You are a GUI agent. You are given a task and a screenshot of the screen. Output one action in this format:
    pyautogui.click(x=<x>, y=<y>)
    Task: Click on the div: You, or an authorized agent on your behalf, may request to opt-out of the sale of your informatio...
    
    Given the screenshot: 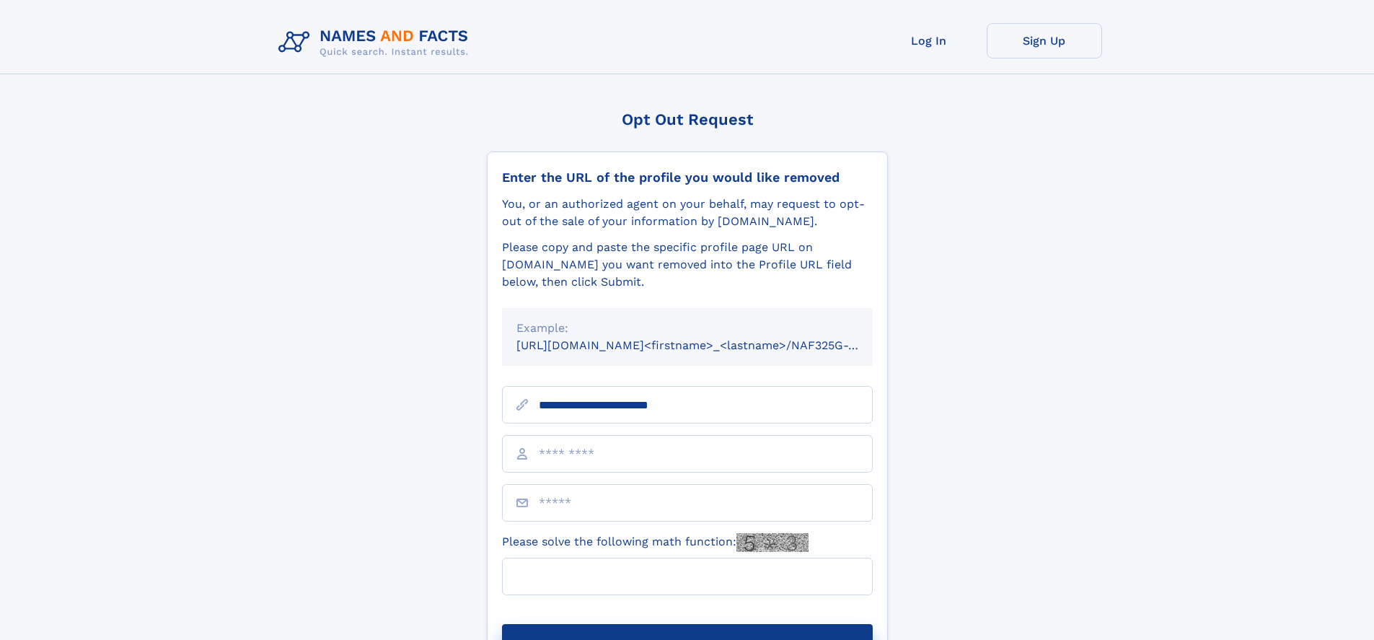 What is the action you would take?
    pyautogui.click(x=687, y=213)
    